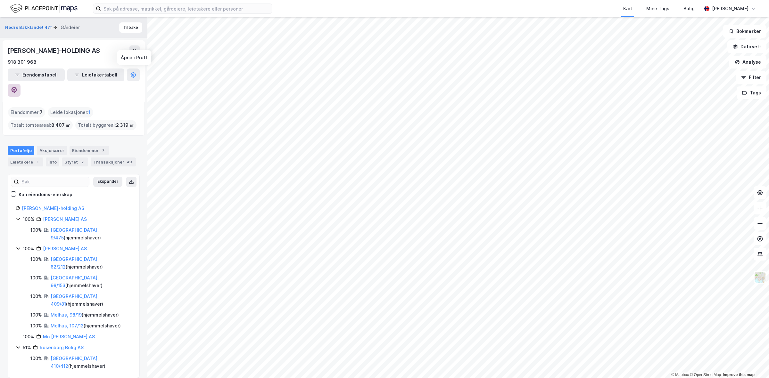 The width and height of the screenshot is (769, 378). I want to click on a: Melhus, 107/12, so click(67, 326).